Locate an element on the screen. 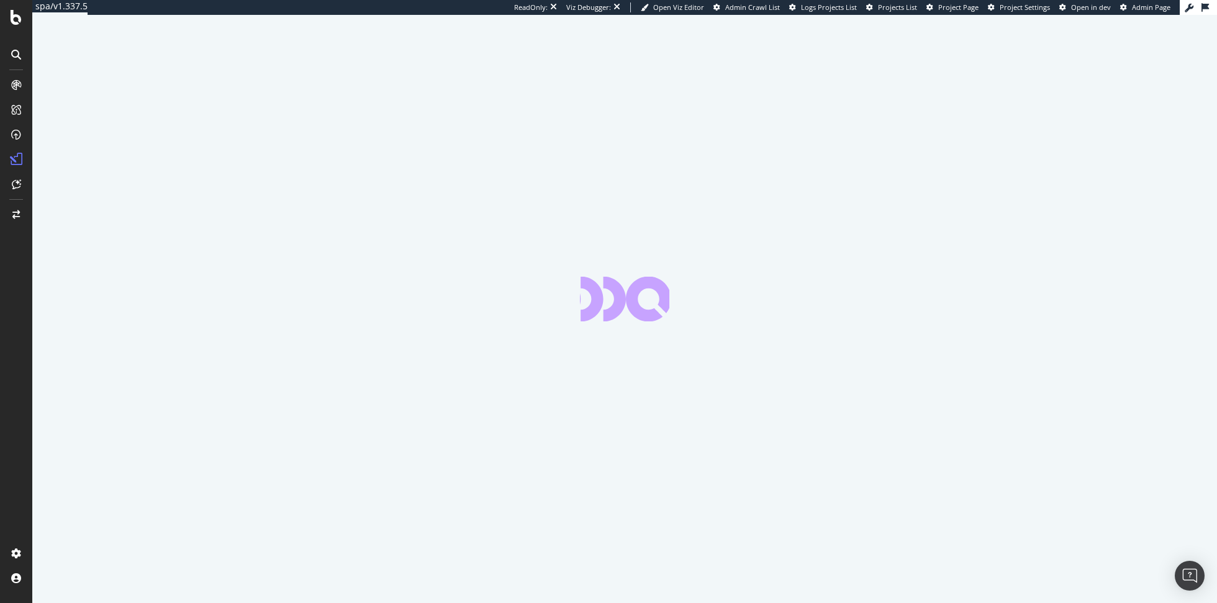  span: Projects List is located at coordinates (897, 7).